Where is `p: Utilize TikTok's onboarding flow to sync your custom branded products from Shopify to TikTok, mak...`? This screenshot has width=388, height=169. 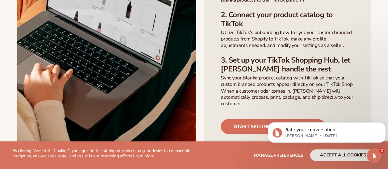
p: Utilize TikTok's onboarding flow to sync your custom branded products from Shopify to TikTok, mak... is located at coordinates (287, 39).